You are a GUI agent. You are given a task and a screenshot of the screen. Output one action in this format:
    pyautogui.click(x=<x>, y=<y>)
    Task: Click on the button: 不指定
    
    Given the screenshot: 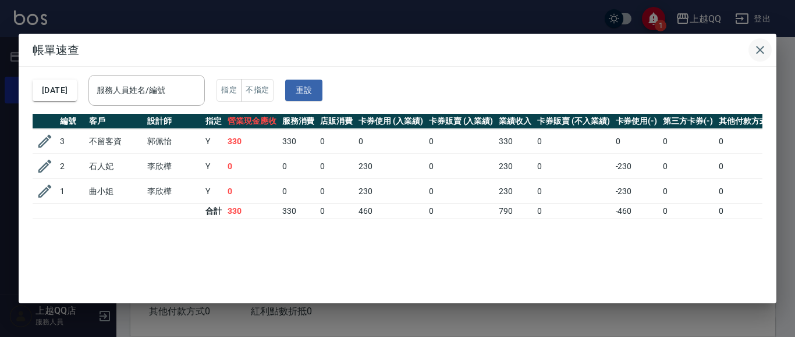 What is the action you would take?
    pyautogui.click(x=257, y=90)
    